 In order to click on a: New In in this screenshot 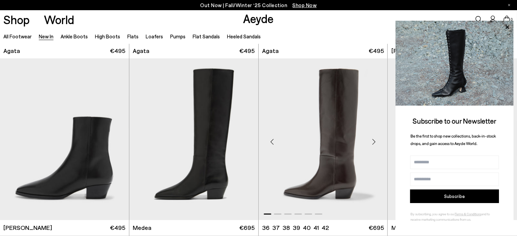, I will do `click(46, 36)`.